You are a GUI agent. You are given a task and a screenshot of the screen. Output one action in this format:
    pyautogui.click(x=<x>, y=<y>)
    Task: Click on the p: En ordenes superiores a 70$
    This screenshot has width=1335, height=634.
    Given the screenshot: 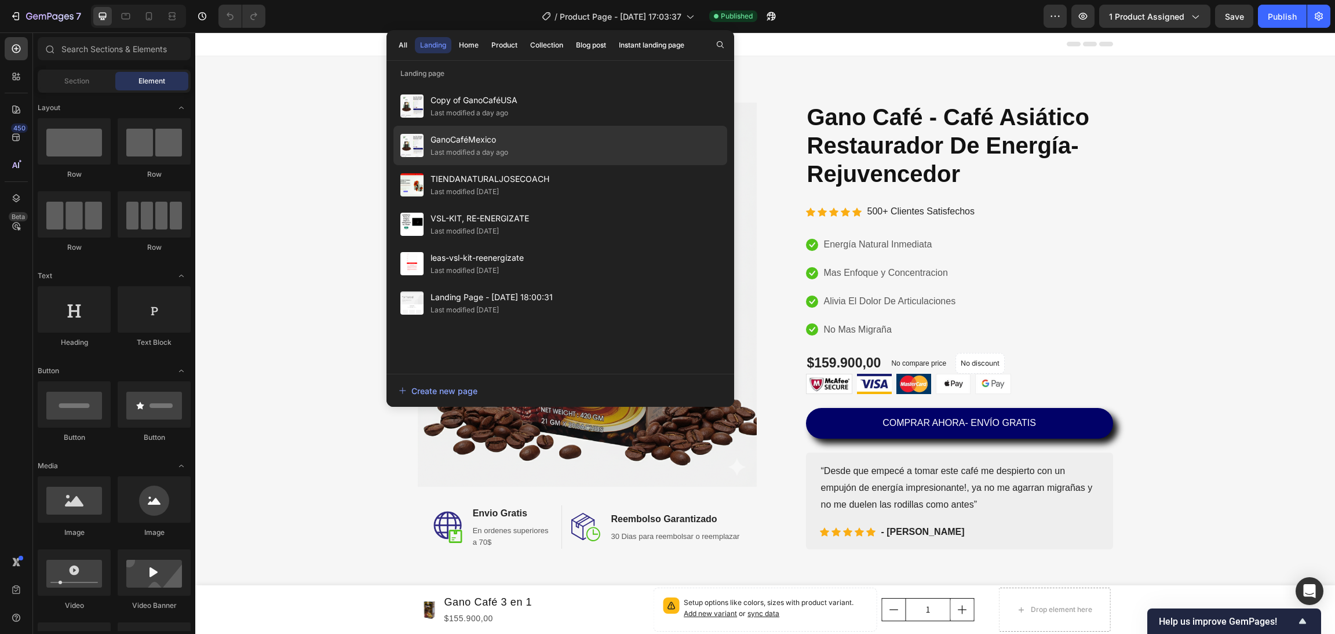 What is the action you would take?
    pyautogui.click(x=315, y=503)
    